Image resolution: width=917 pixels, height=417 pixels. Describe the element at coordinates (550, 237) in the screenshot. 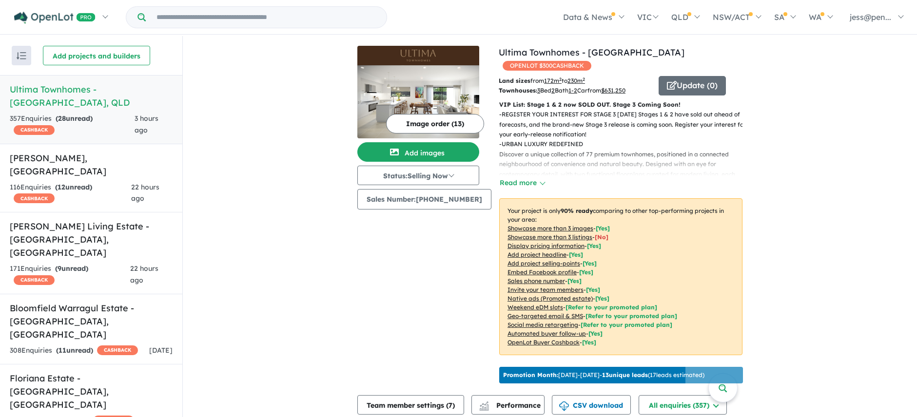

I see `u: Showcase more than 3 listings` at that location.